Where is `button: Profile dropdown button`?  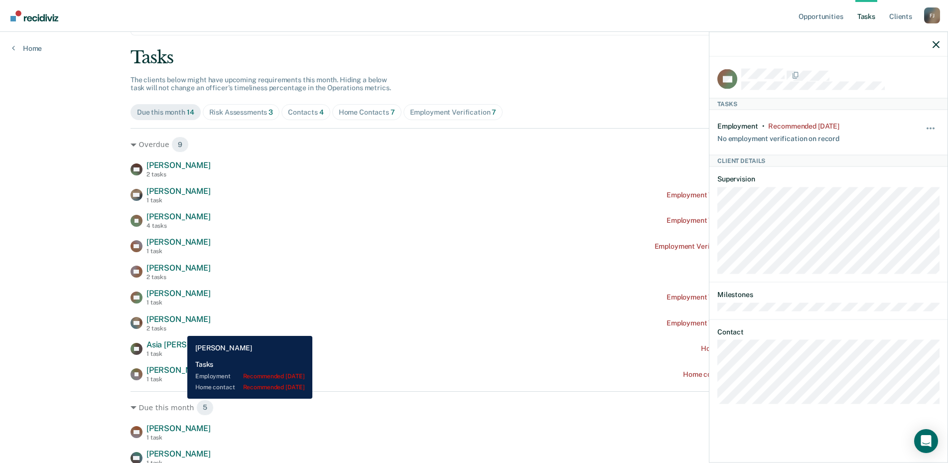 button: Profile dropdown button is located at coordinates (932, 15).